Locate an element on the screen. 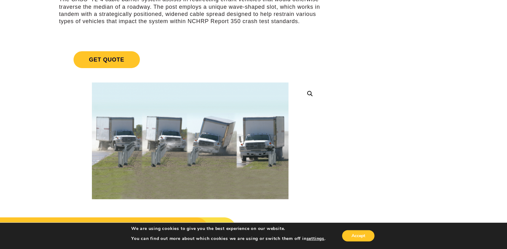 Image resolution: width=507 pixels, height=249 pixels. span: Get Quote is located at coordinates (107, 60).